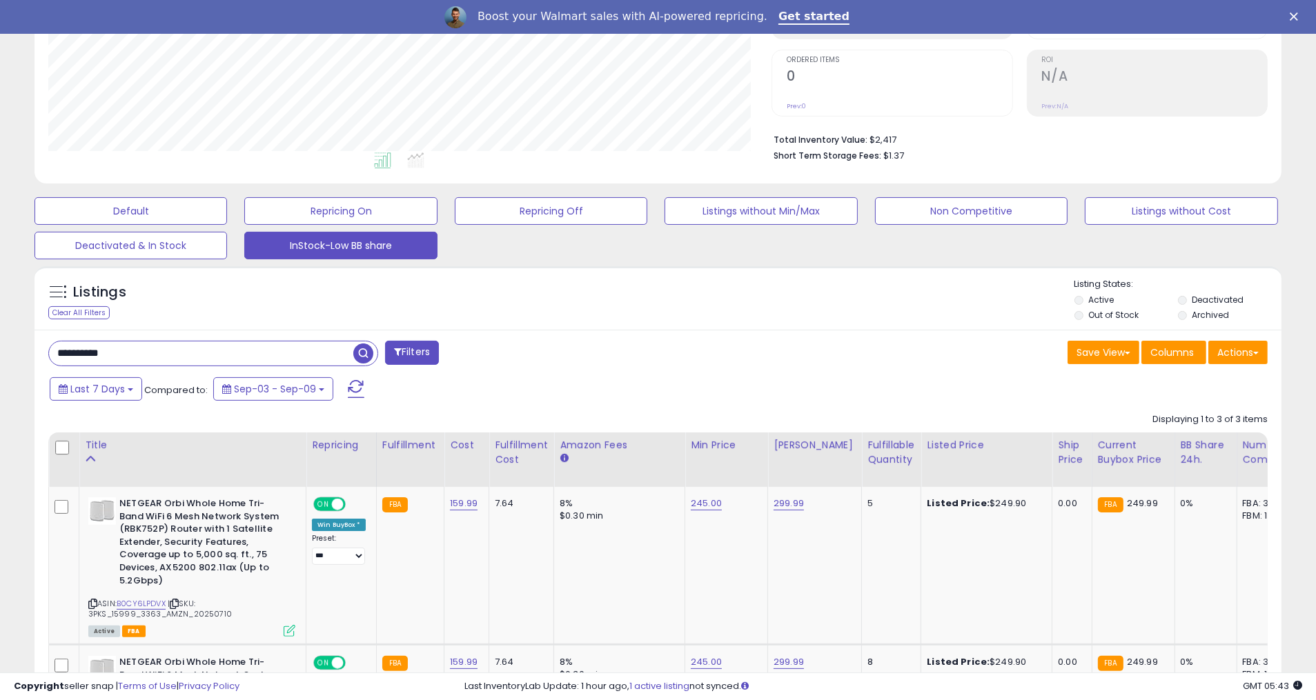 The height and width of the screenshot is (700, 1316). Describe the element at coordinates (619, 445) in the screenshot. I see `div: Amazon Fees` at that location.